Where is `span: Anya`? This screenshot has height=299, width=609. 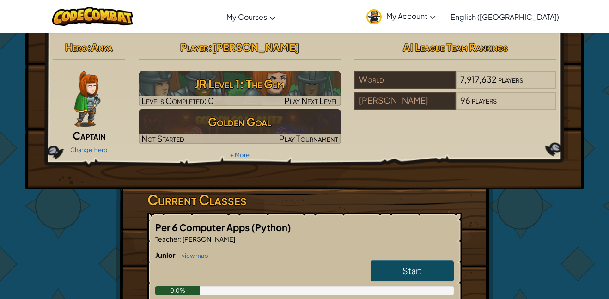 span: Anya is located at coordinates (102, 47).